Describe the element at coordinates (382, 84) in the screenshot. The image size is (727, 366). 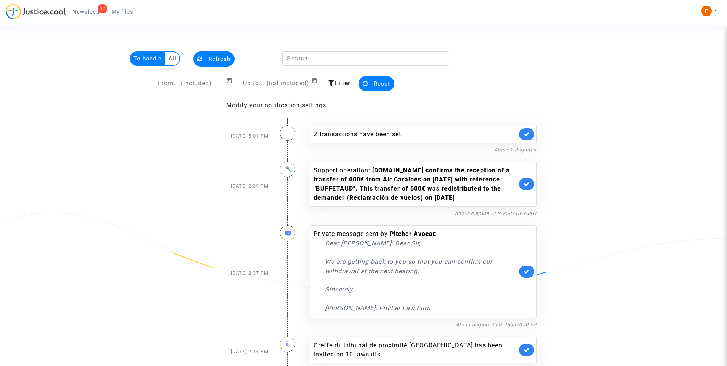
I see `span: Reset` at that location.